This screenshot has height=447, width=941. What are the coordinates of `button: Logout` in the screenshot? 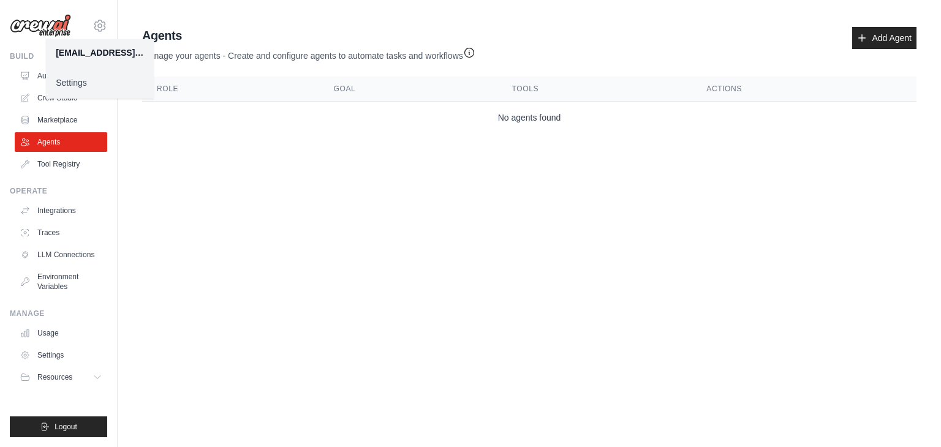 It's located at (58, 427).